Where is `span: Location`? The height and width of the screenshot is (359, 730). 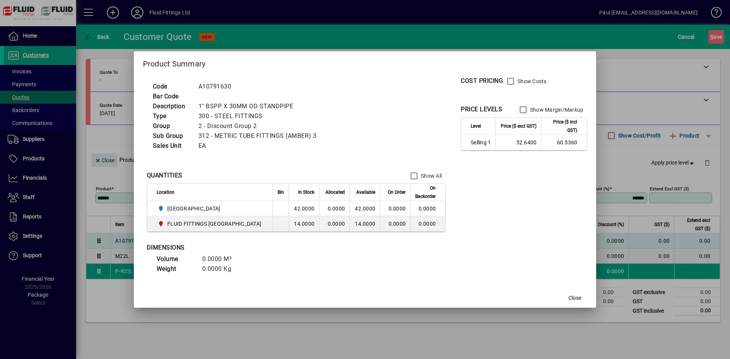 span: Location is located at coordinates (165, 192).